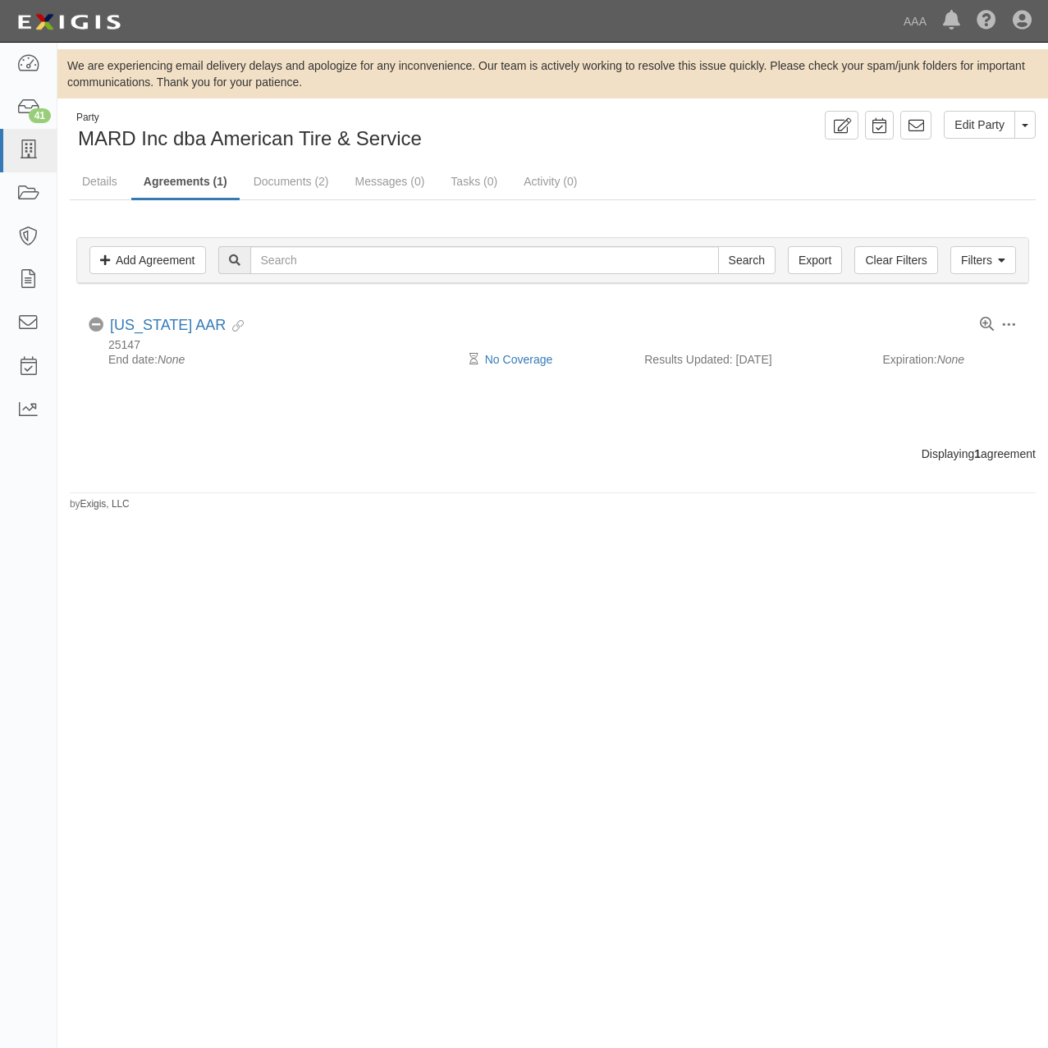  Describe the element at coordinates (519, 359) in the screenshot. I see `a: No Coverage` at that location.